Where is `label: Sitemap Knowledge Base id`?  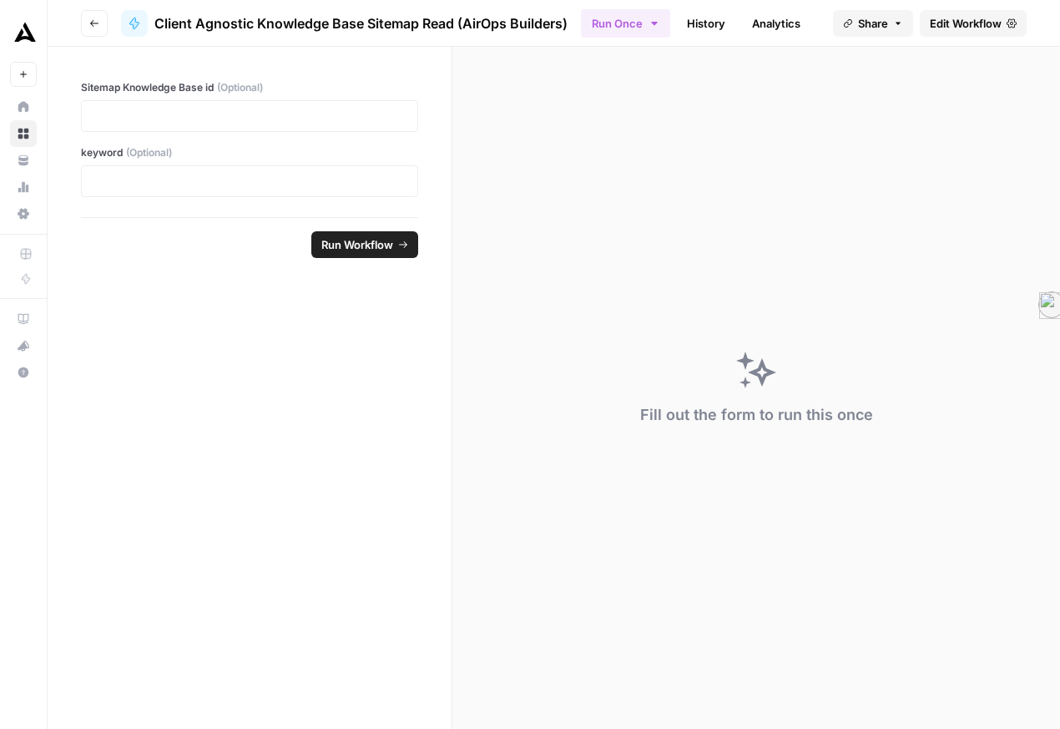 label: Sitemap Knowledge Base id is located at coordinates (250, 88).